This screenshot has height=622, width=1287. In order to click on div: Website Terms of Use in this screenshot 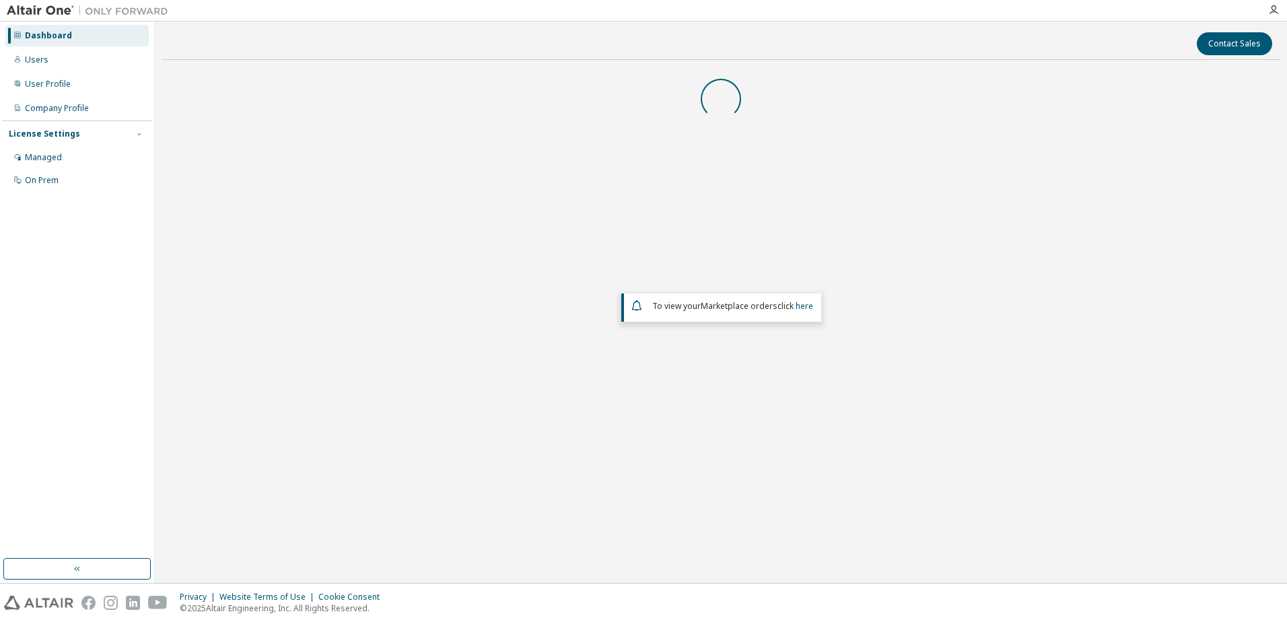, I will do `click(268, 597)`.